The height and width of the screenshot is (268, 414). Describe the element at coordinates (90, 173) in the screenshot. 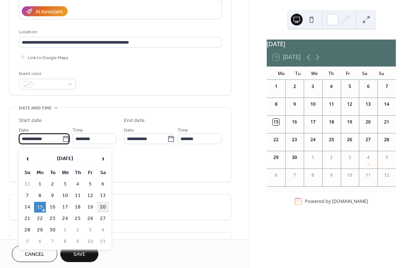

I see `th: Fr` at that location.